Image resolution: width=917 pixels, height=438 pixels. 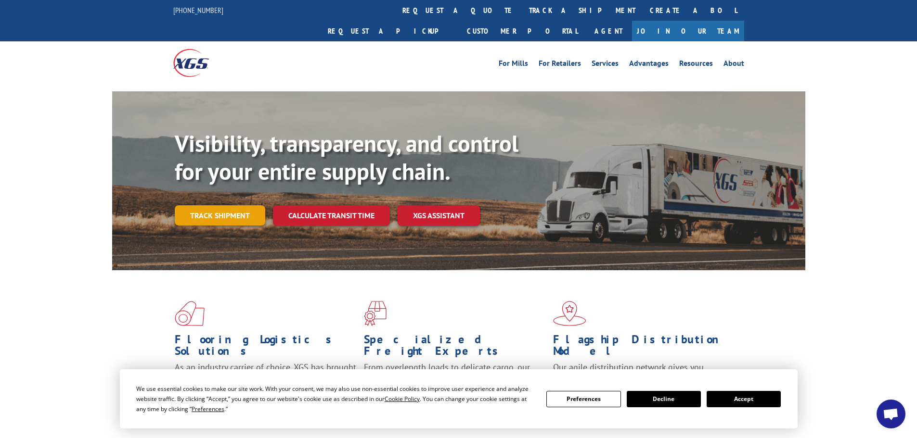 I want to click on a: Calculate transit time, so click(x=331, y=216).